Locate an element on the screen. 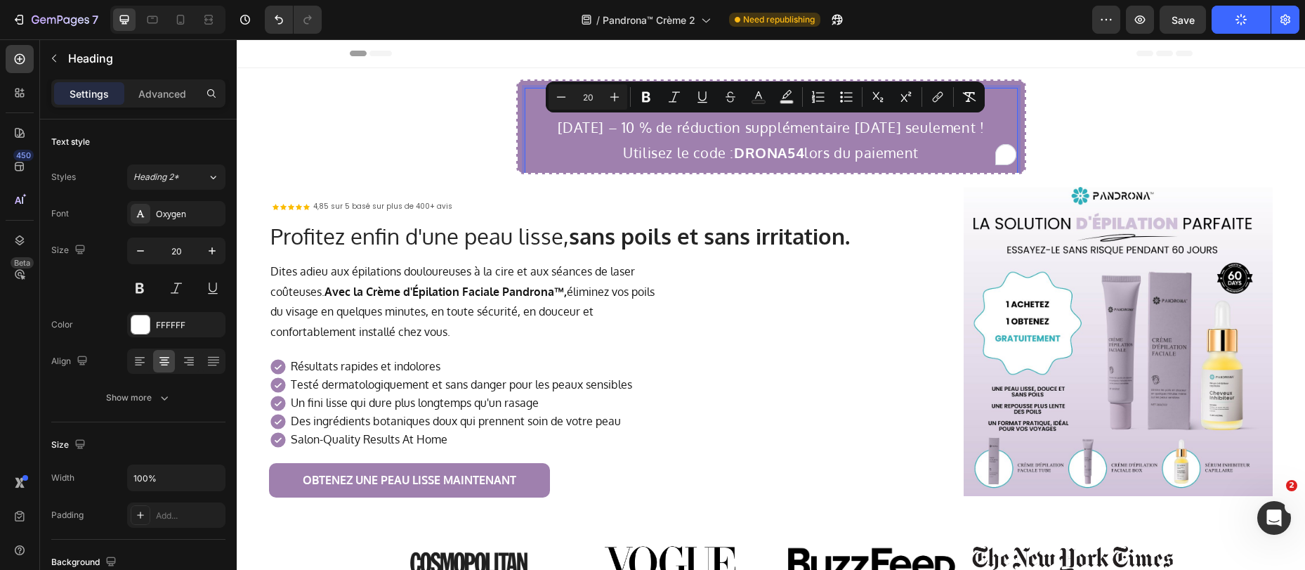 The height and width of the screenshot is (570, 1305). p: 7 is located at coordinates (95, 20).